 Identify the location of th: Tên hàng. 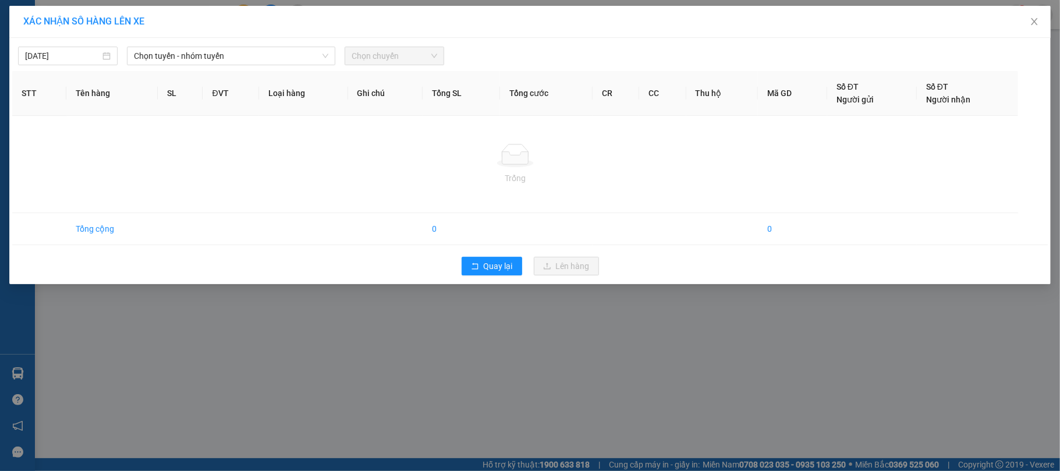
(112, 93).